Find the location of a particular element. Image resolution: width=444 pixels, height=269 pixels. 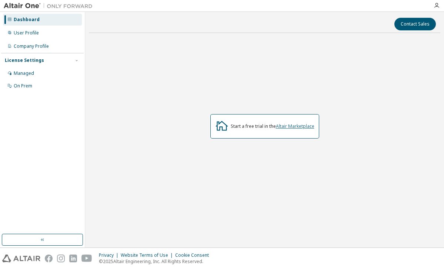

div: On Prem is located at coordinates (23, 86).